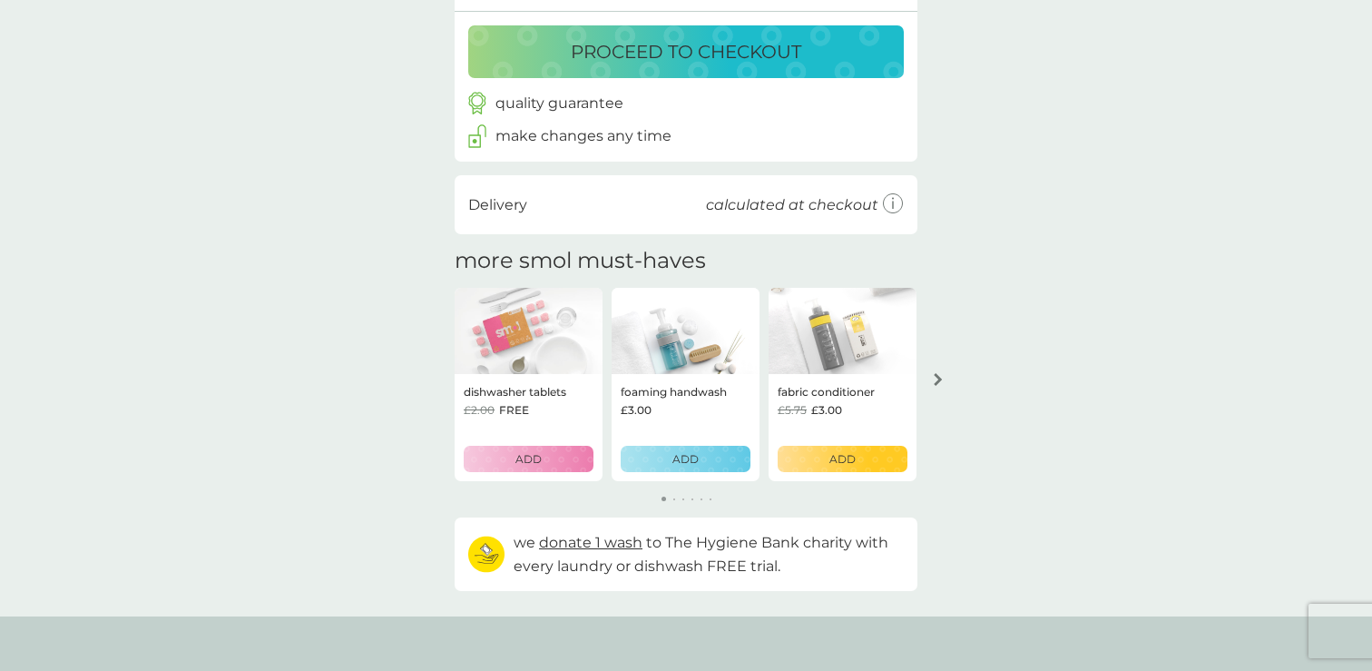 This screenshot has height=671, width=1372. Describe the element at coordinates (479, 409) in the screenshot. I see `span: £2.00` at that location.